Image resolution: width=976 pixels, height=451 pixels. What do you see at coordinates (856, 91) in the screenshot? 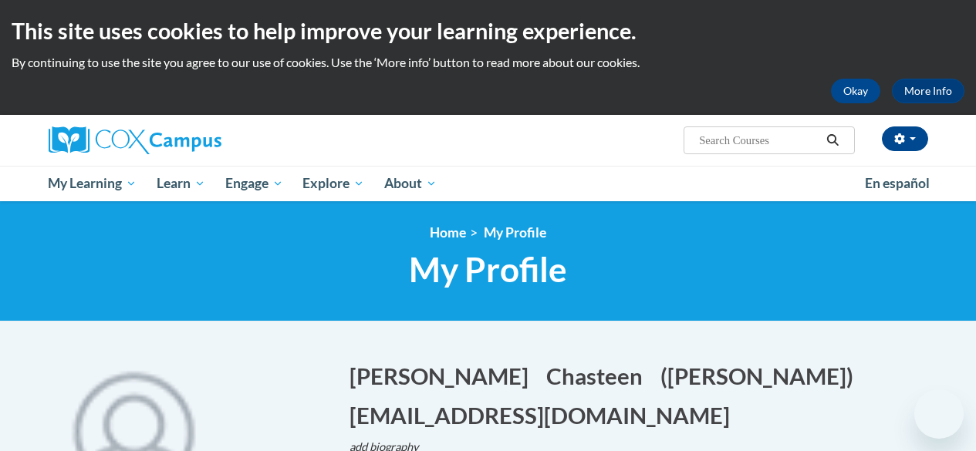
I see `button: Okay` at bounding box center [856, 91].